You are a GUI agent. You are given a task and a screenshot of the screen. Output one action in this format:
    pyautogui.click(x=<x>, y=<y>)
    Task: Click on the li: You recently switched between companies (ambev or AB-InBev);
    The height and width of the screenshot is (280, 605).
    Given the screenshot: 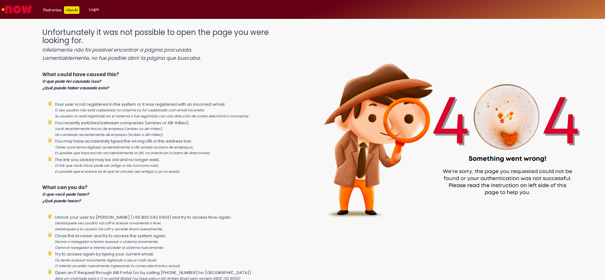 What is the action you would take?
    pyautogui.click(x=175, y=129)
    